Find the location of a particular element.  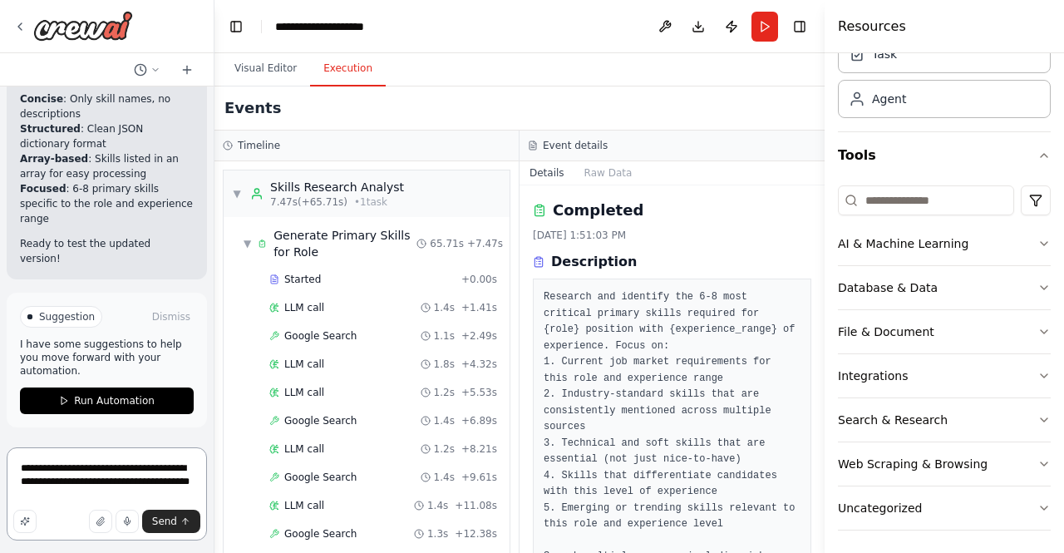

p: Ready to test the updated version! is located at coordinates (106, 251).